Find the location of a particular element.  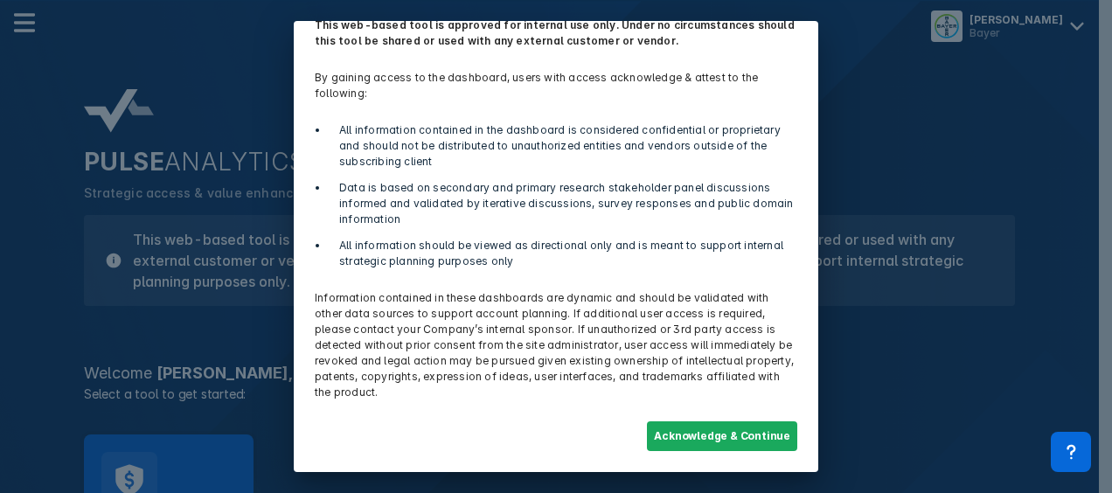

div: Contact Support is located at coordinates (1070, 452).